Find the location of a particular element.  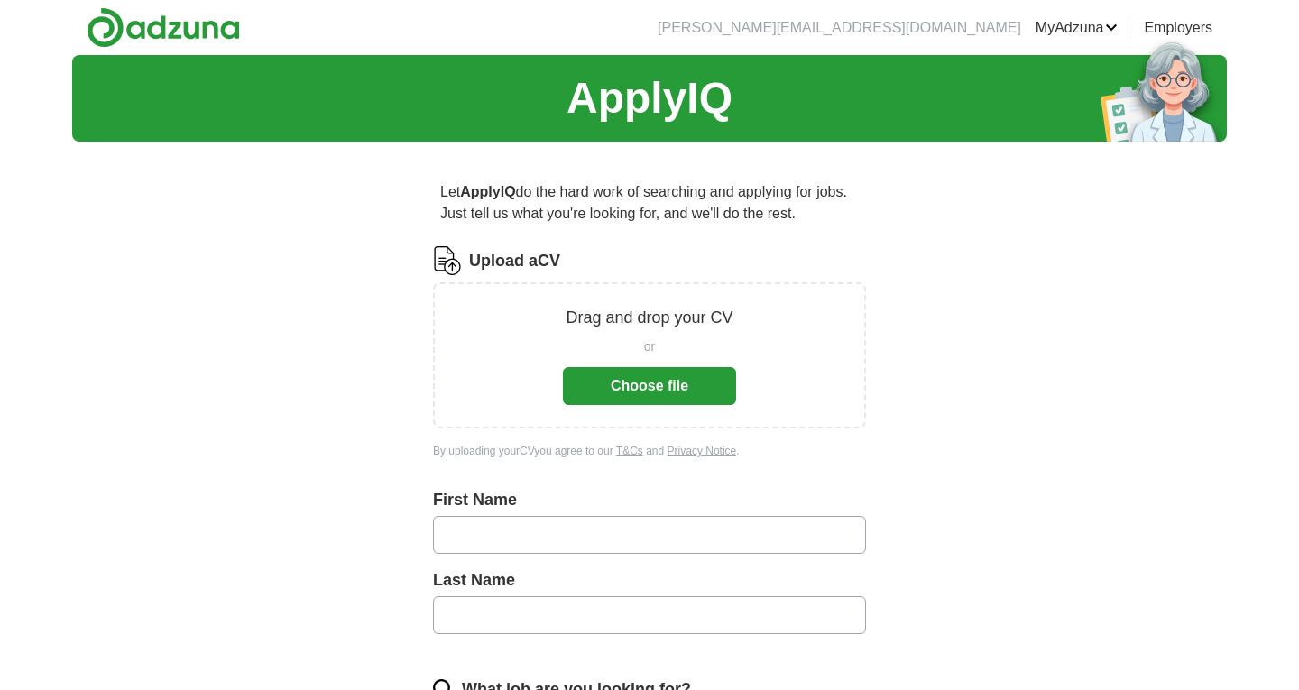

strong: ApplyIQ is located at coordinates (487, 191).